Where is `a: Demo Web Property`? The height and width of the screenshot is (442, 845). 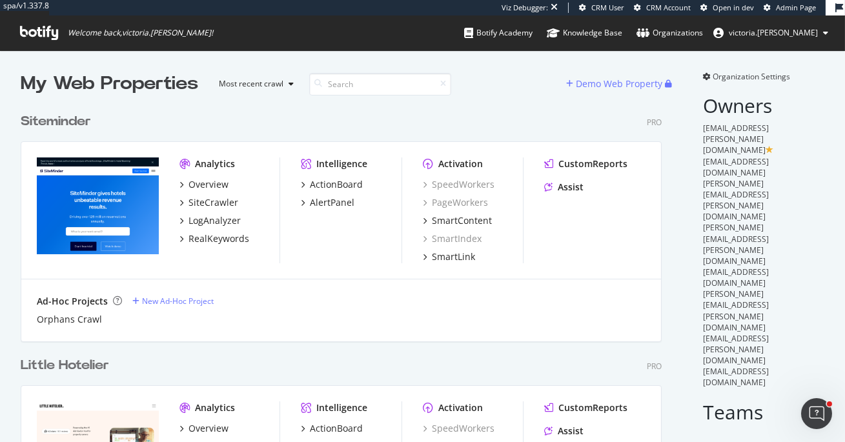
a: Demo Web Property is located at coordinates (615, 83).